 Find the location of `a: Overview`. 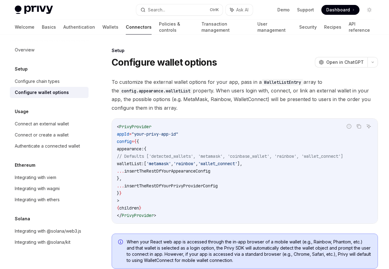

a: Overview is located at coordinates (49, 50).